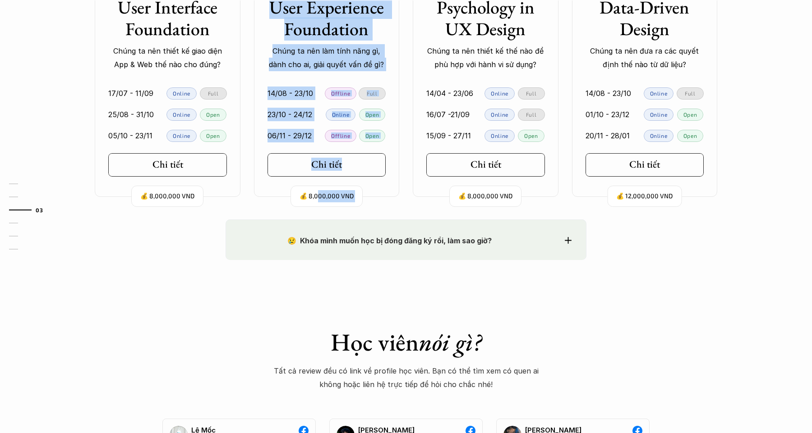 This screenshot has width=812, height=433. What do you see at coordinates (644, 58) in the screenshot?
I see `p: Chúng ta nên đưa ra các quyết định thế nào từ dữ liệu?` at bounding box center [644, 58].